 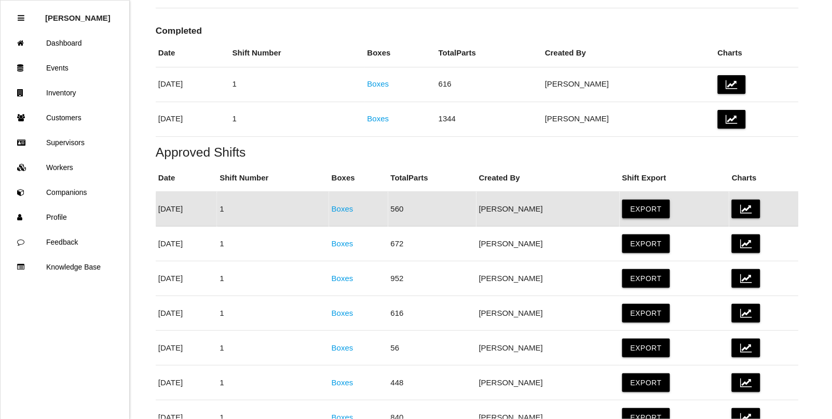 What do you see at coordinates (432, 209) in the screenshot?
I see `td: 560` at bounding box center [432, 209].